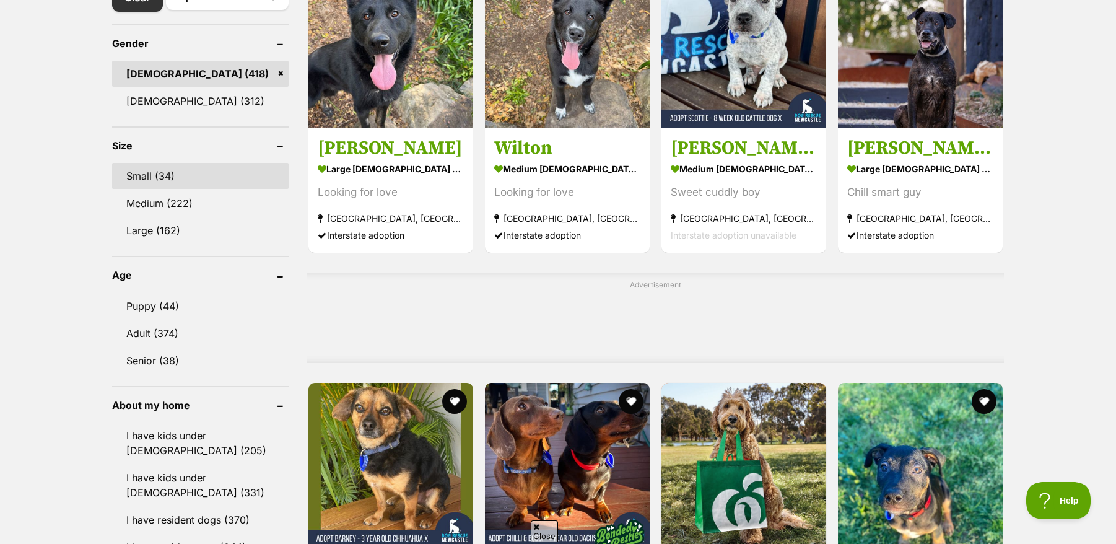 The height and width of the screenshot is (544, 1116). I want to click on header: Gender, so click(200, 43).